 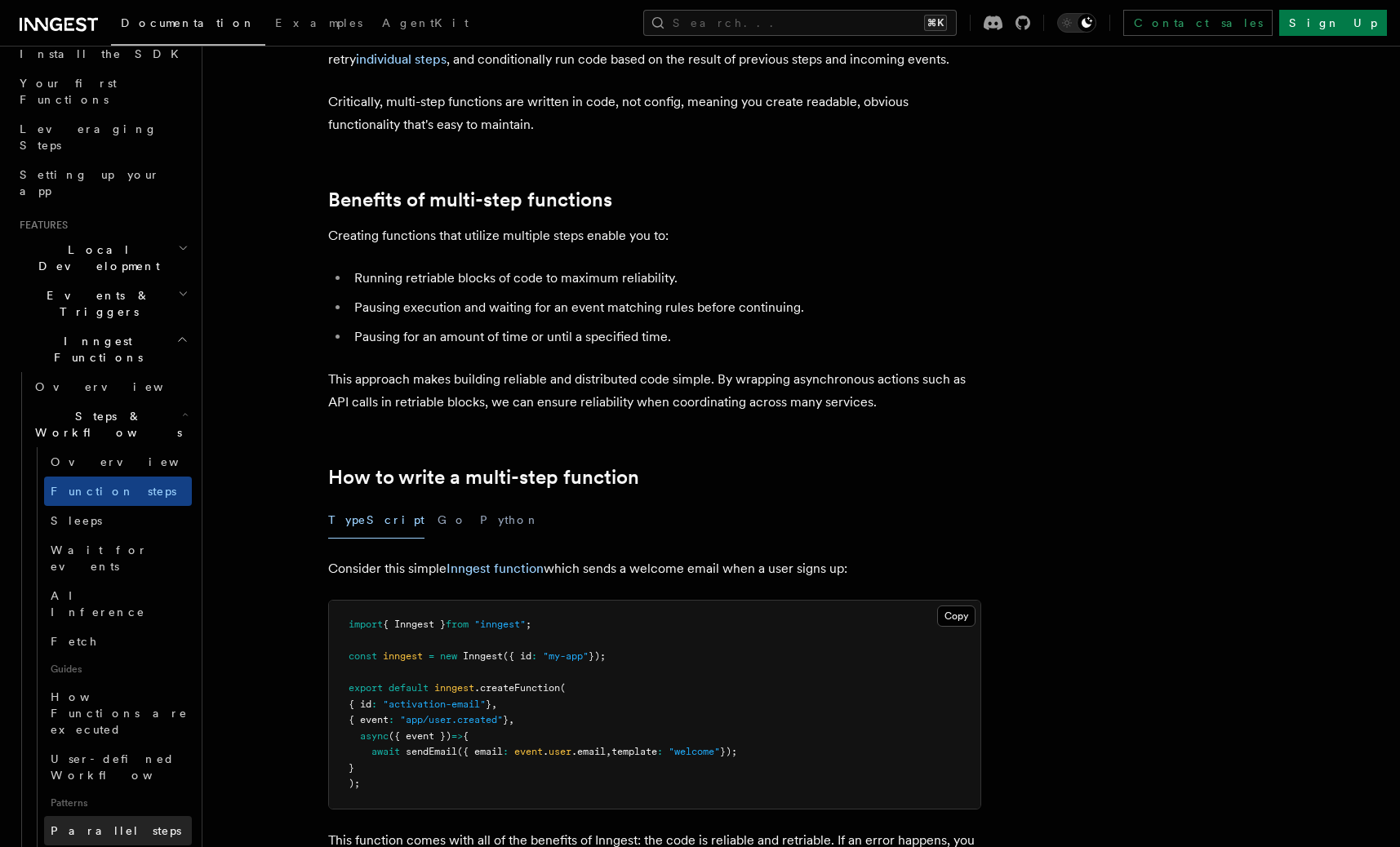 What do you see at coordinates (666, 308) in the screenshot?
I see `li: Pausing execution and waiting for an event matching rules before continuing.` at bounding box center [666, 308].